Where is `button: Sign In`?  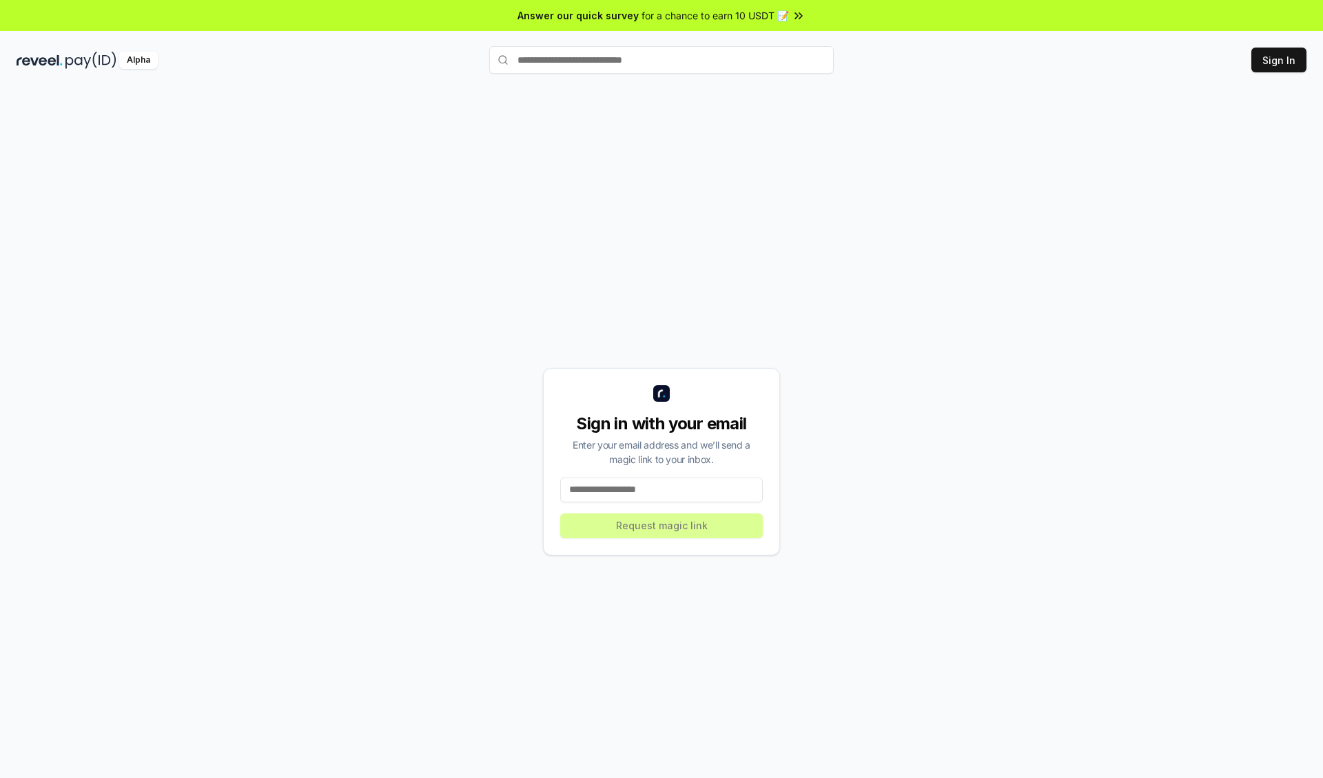
button: Sign In is located at coordinates (1279, 60).